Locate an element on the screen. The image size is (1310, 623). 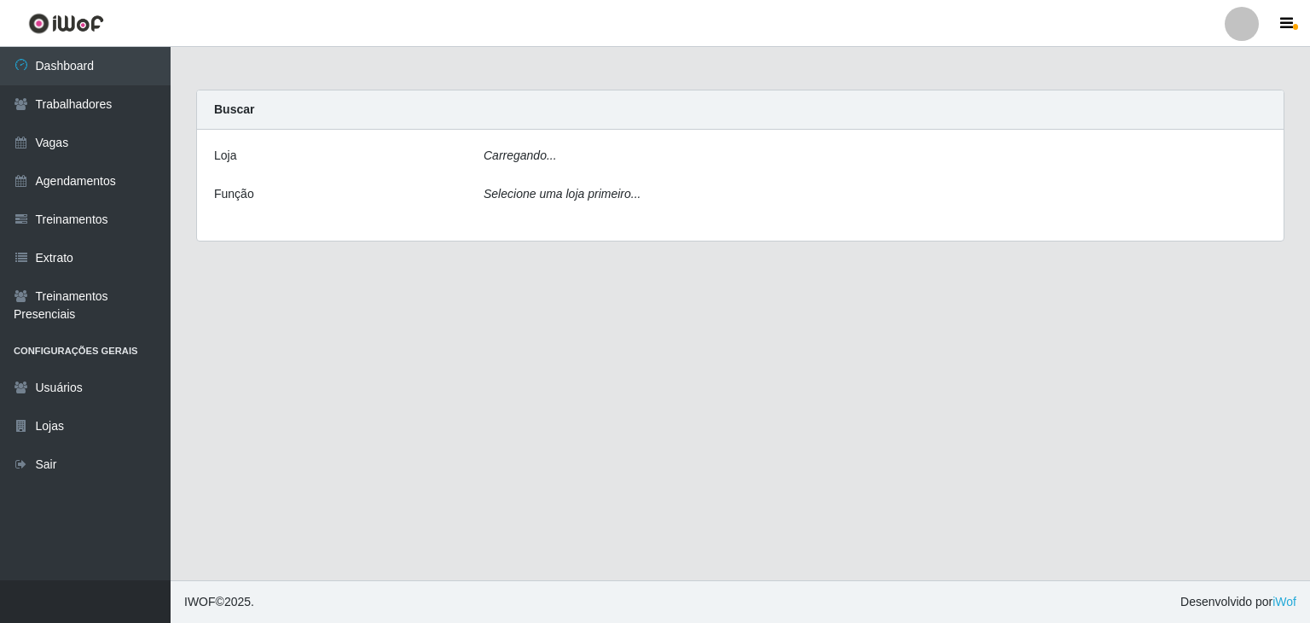
label: Função is located at coordinates (234, 194).